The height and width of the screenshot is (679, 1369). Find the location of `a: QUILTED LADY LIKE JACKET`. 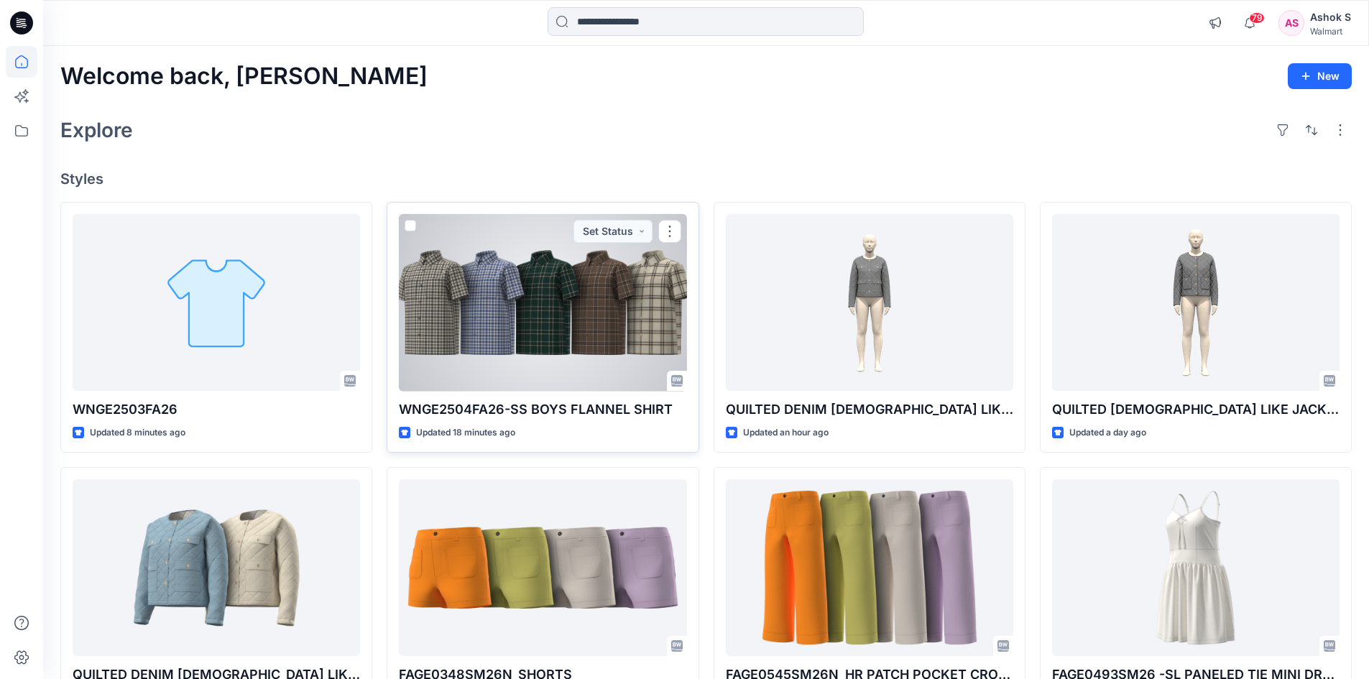

a: QUILTED LADY LIKE JACKET is located at coordinates (1196, 303).